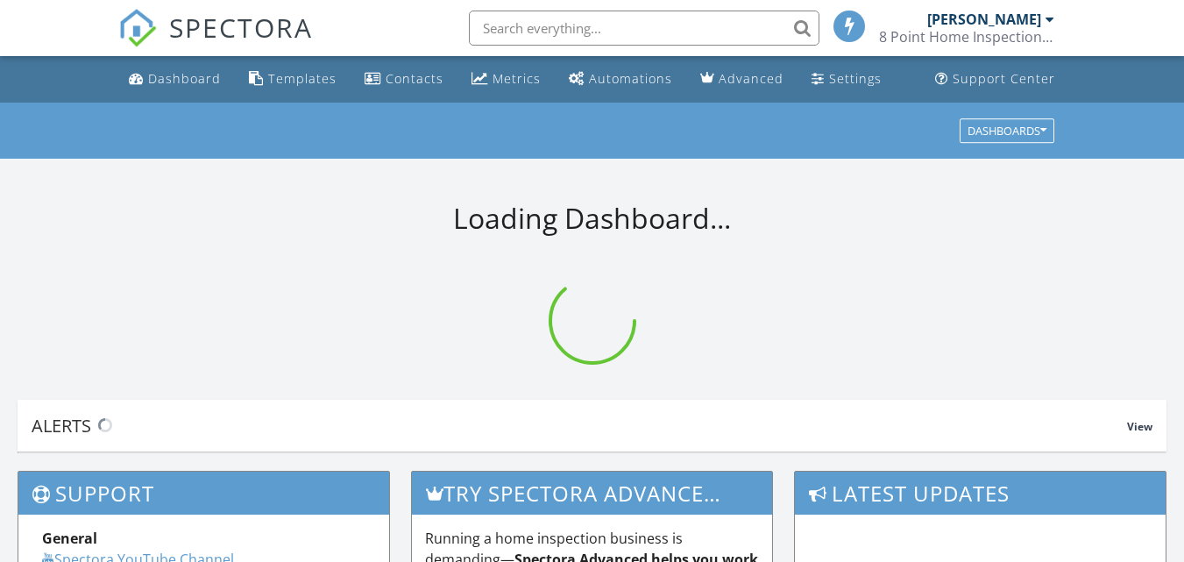 This screenshot has height=562, width=1184. Describe the element at coordinates (216, 42) in the screenshot. I see `a: SPECTORA` at that location.